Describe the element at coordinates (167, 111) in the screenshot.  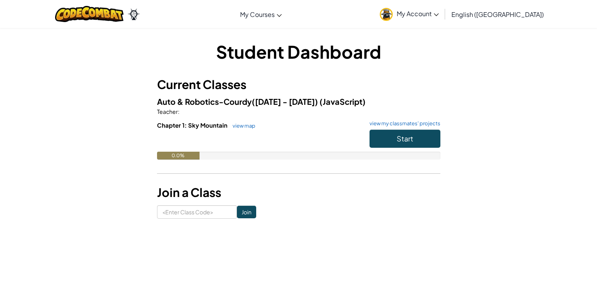
I see `span: Teacher` at that location.